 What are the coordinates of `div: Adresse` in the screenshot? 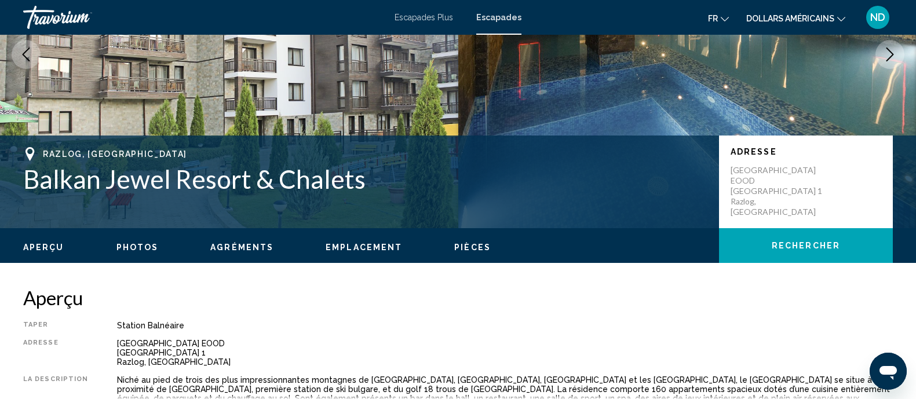 It's located at (56, 353).